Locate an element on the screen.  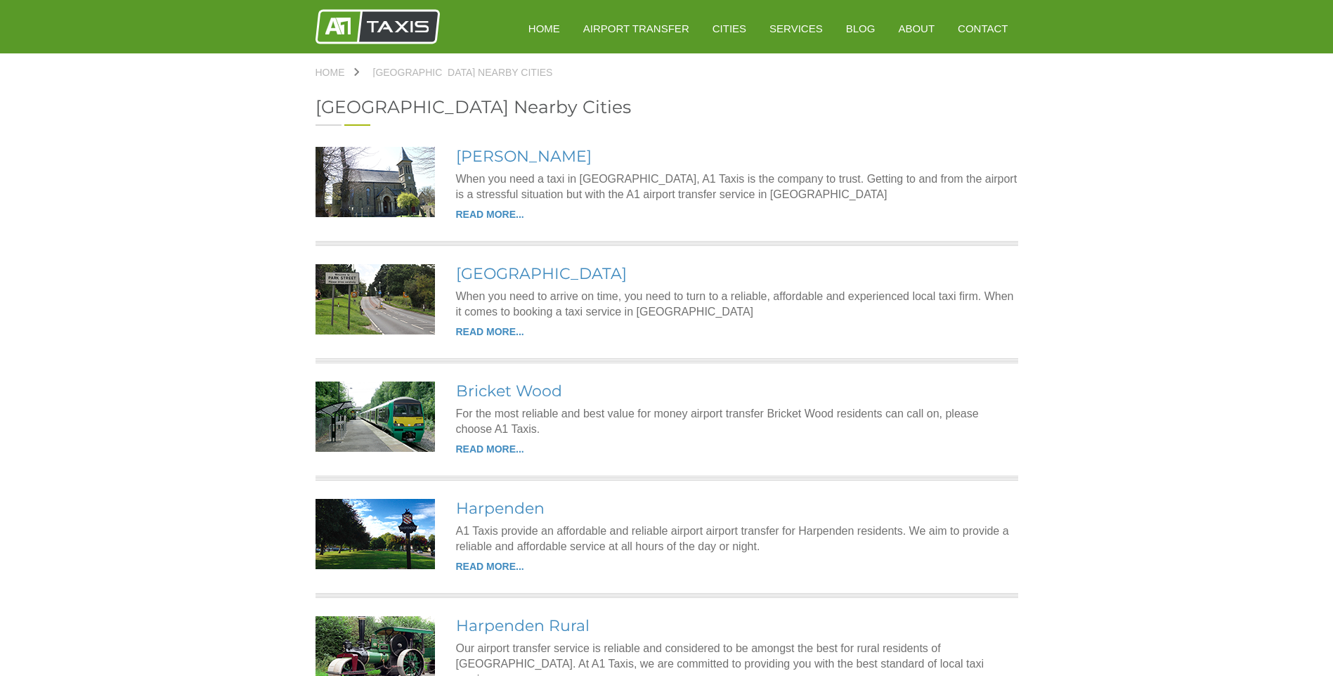
a: Cities is located at coordinates (729, 28).